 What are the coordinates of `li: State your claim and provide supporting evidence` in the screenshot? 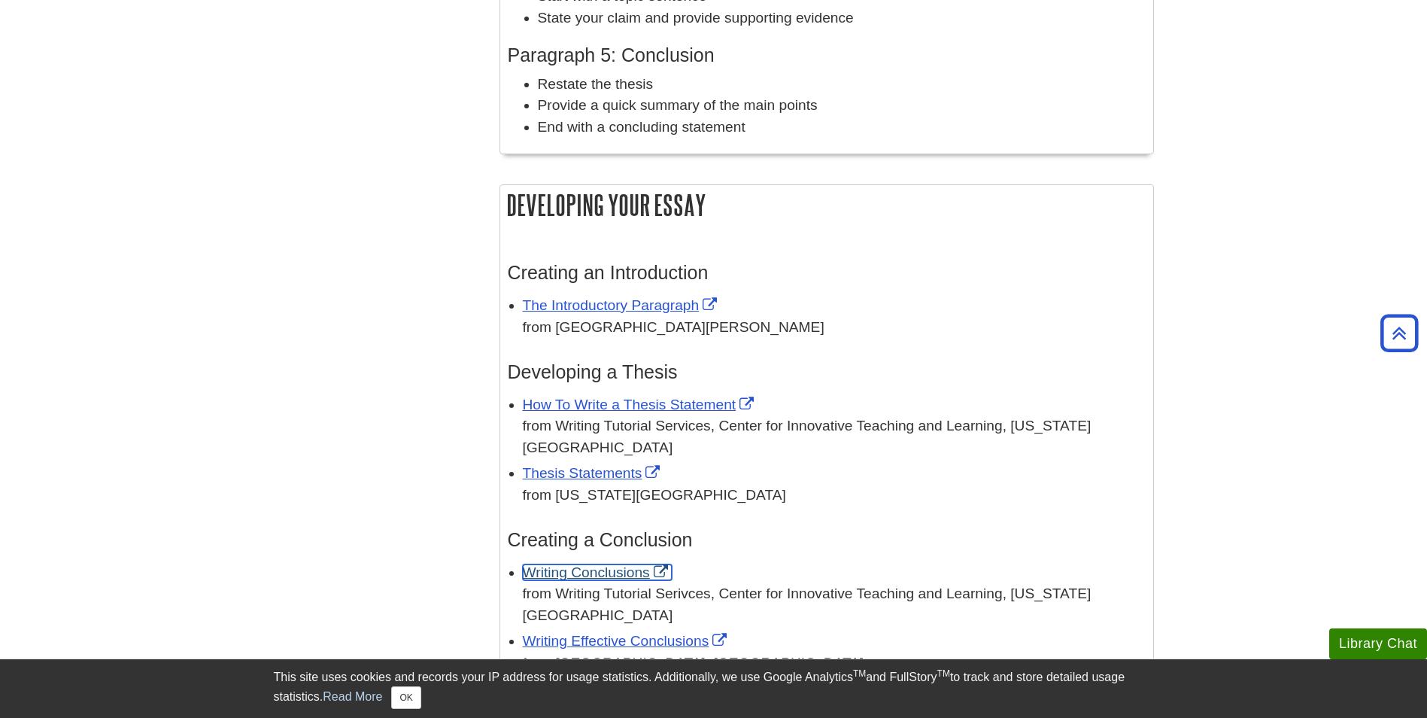 It's located at (842, 18).